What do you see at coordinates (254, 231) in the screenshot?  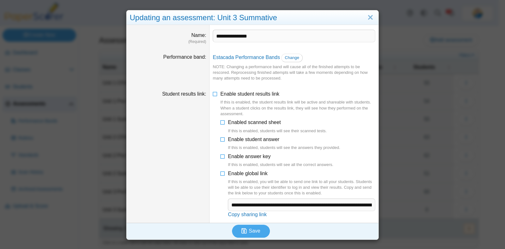 I see `span: Save` at bounding box center [254, 231].